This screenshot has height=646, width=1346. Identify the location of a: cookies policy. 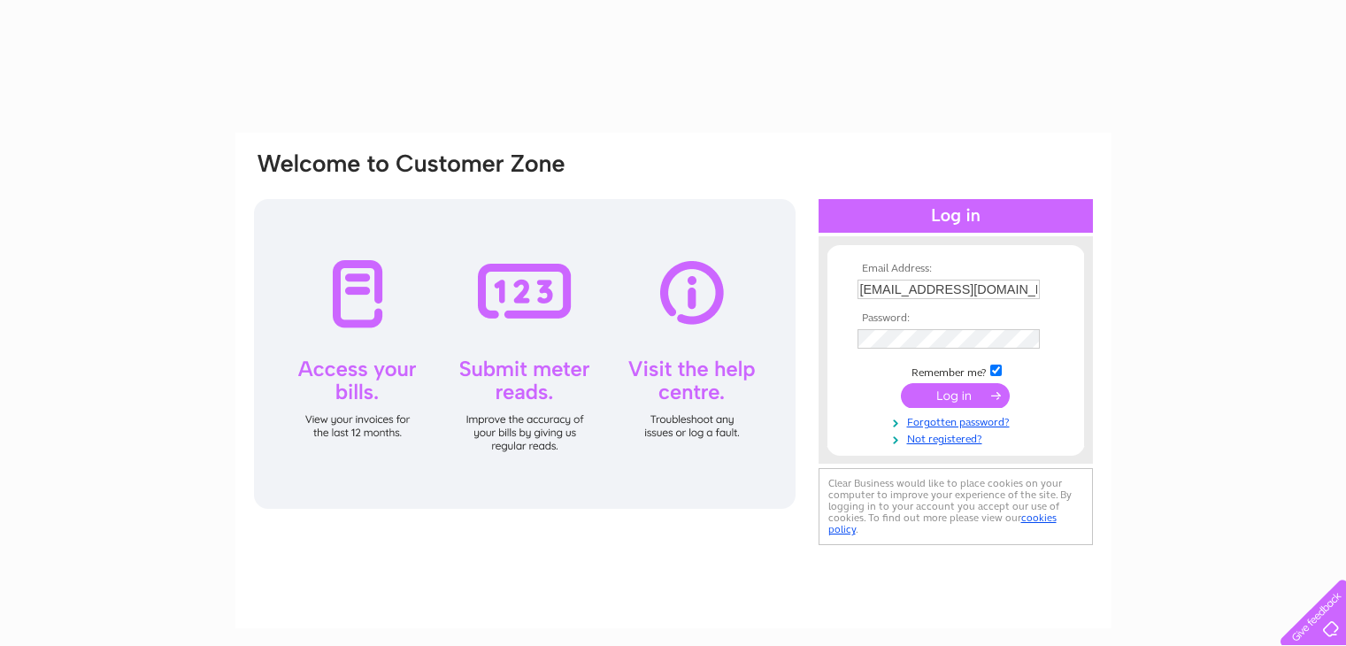
(943, 523).